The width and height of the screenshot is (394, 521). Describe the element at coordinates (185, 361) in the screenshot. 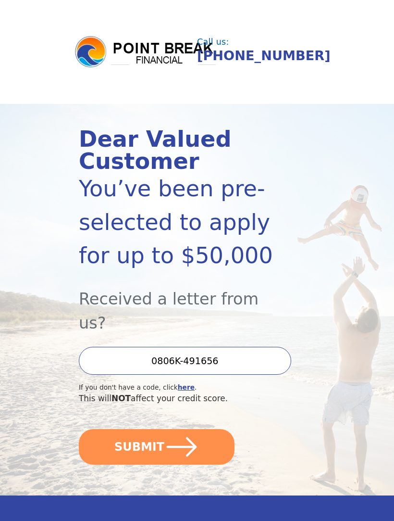

I see `input: Enter your Offer Code:` at that location.